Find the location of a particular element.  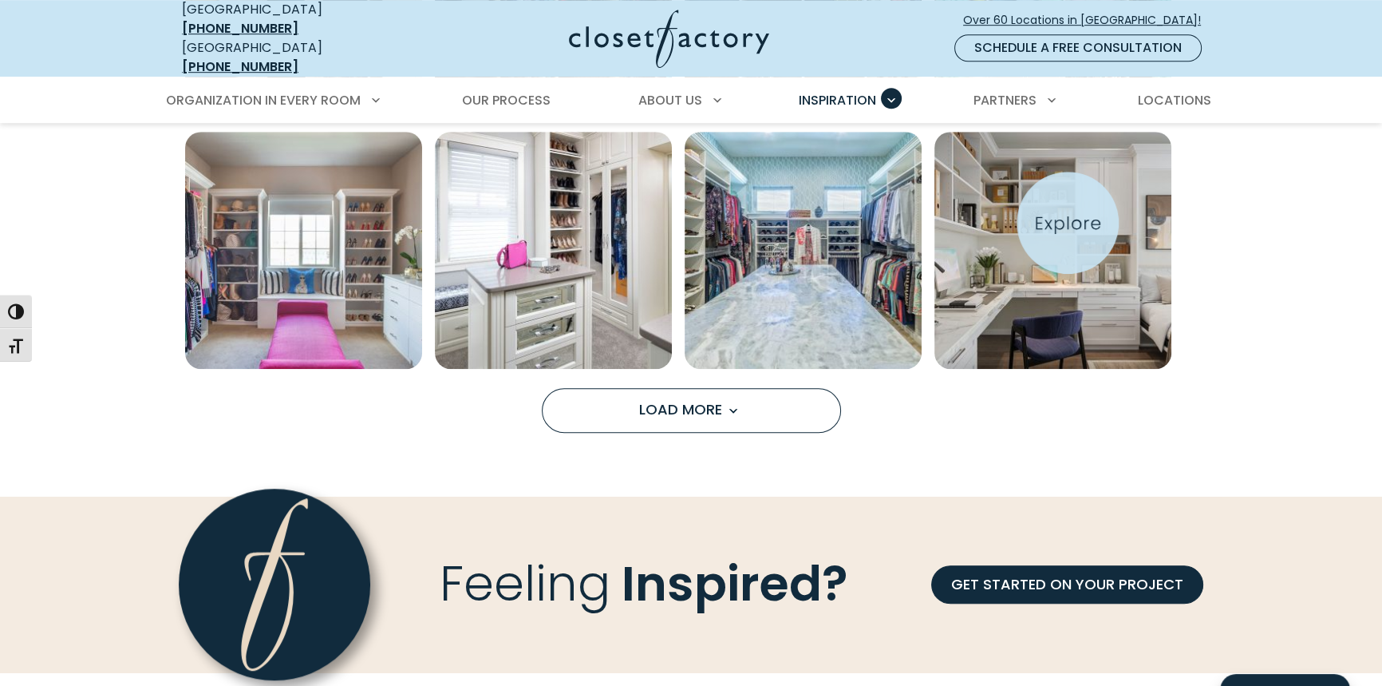

img: Walk-in closet with dual hanging rods, crown molding, built-in drawers and window seat bench. is located at coordinates (303, 250).